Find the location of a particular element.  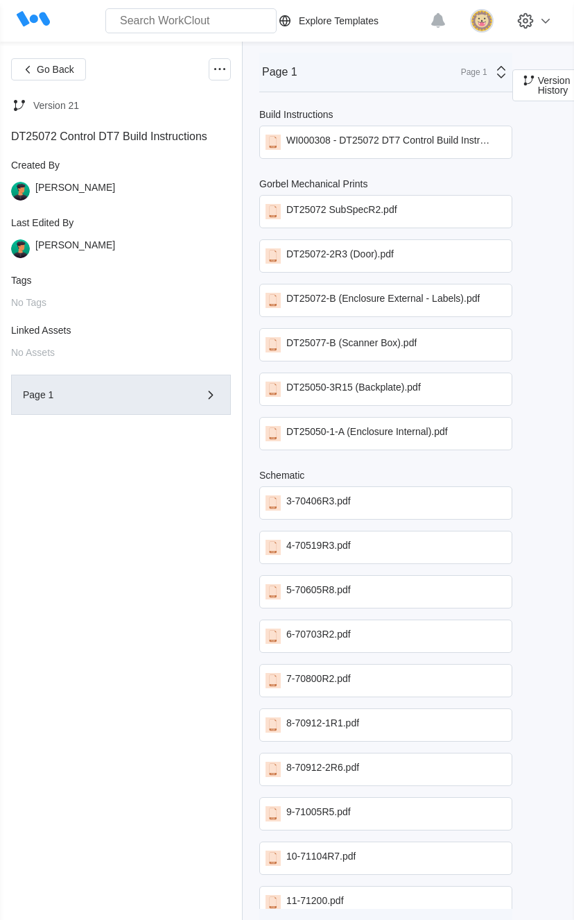

img: lion.png is located at coordinates (482, 21).